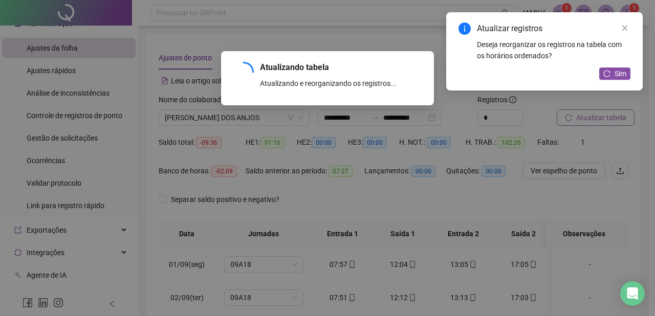  I want to click on div: Atualizando e reorganizando os registros..., so click(341, 83).